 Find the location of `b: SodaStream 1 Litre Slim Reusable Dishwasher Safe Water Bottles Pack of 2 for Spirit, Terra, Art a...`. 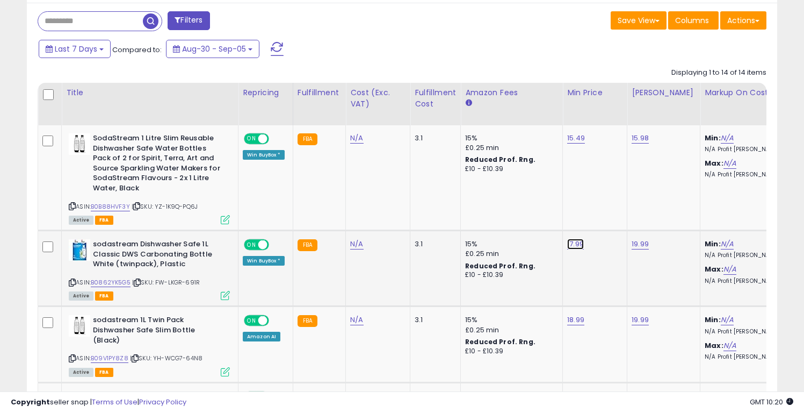

b: SodaStream 1 Litre Slim Reusable Dishwasher Safe Water Bottles Pack of 2 for Spirit, Terra, Art a... is located at coordinates (158, 164).